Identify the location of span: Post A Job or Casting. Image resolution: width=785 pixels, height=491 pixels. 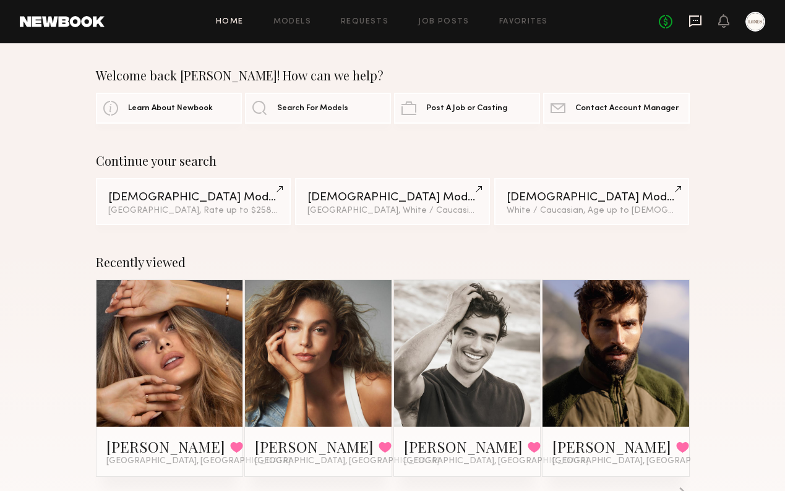
(466, 108).